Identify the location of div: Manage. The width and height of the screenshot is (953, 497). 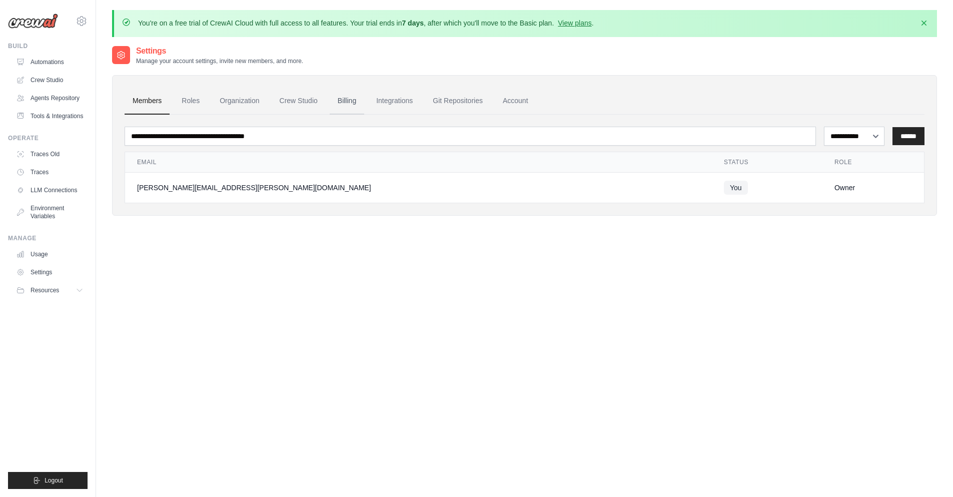
(48, 238).